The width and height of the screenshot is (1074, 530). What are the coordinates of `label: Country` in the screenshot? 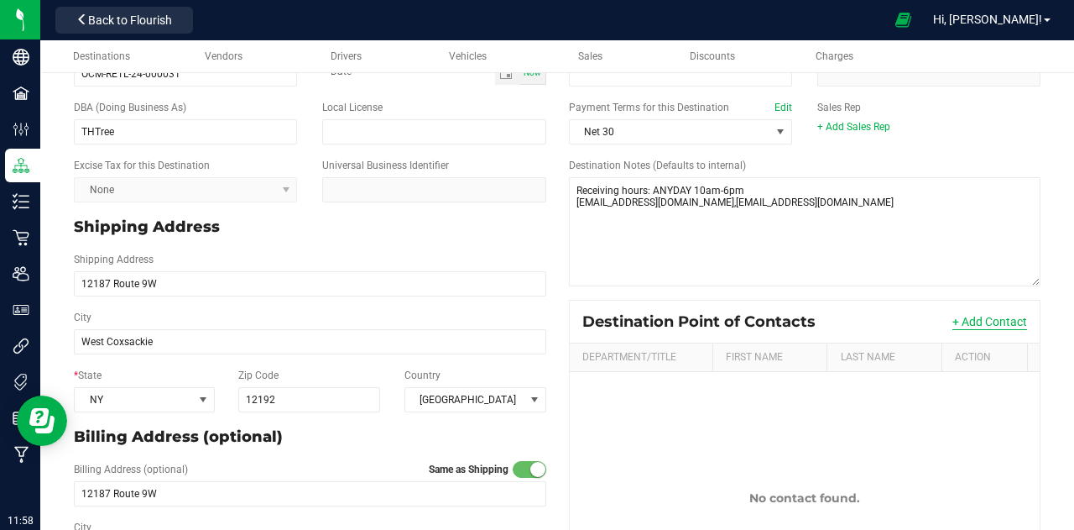 It's located at (422, 375).